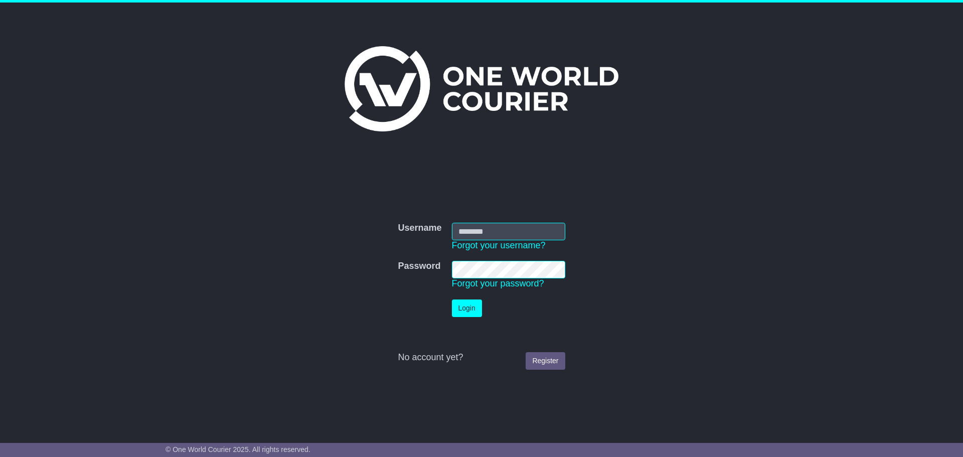  What do you see at coordinates (419, 266) in the screenshot?
I see `label: Password` at bounding box center [419, 266].